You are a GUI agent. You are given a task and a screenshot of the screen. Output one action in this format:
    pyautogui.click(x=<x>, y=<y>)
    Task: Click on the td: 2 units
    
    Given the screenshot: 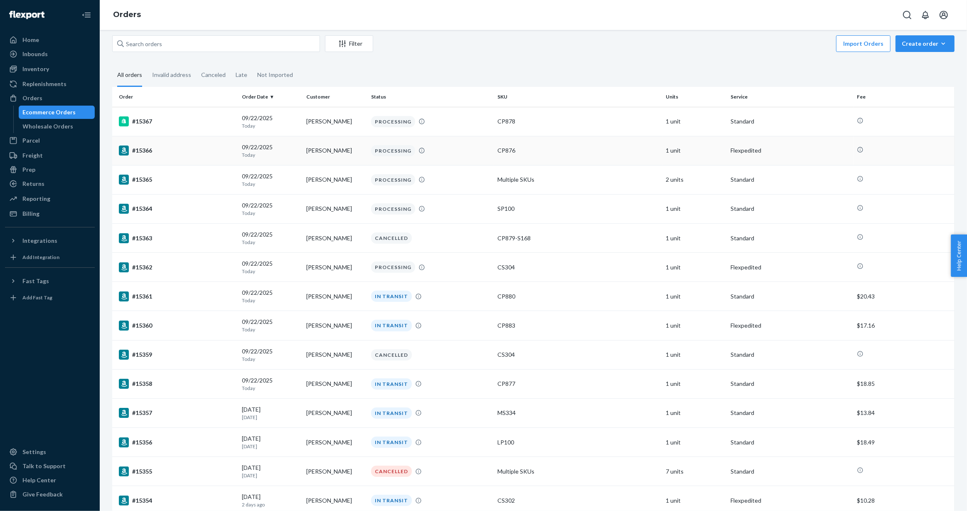 What is the action you would take?
    pyautogui.click(x=695, y=180)
    